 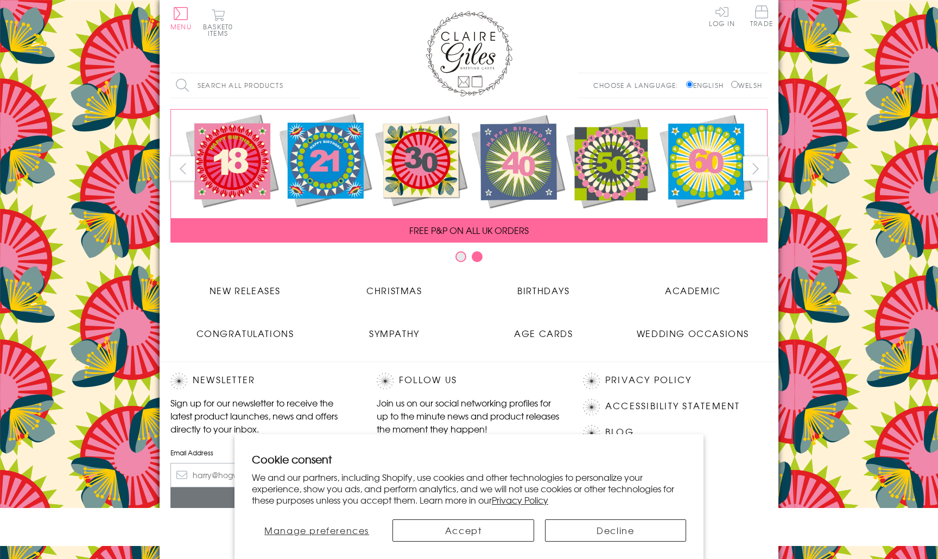 What do you see at coordinates (755, 168) in the screenshot?
I see `button: next` at bounding box center [755, 168].